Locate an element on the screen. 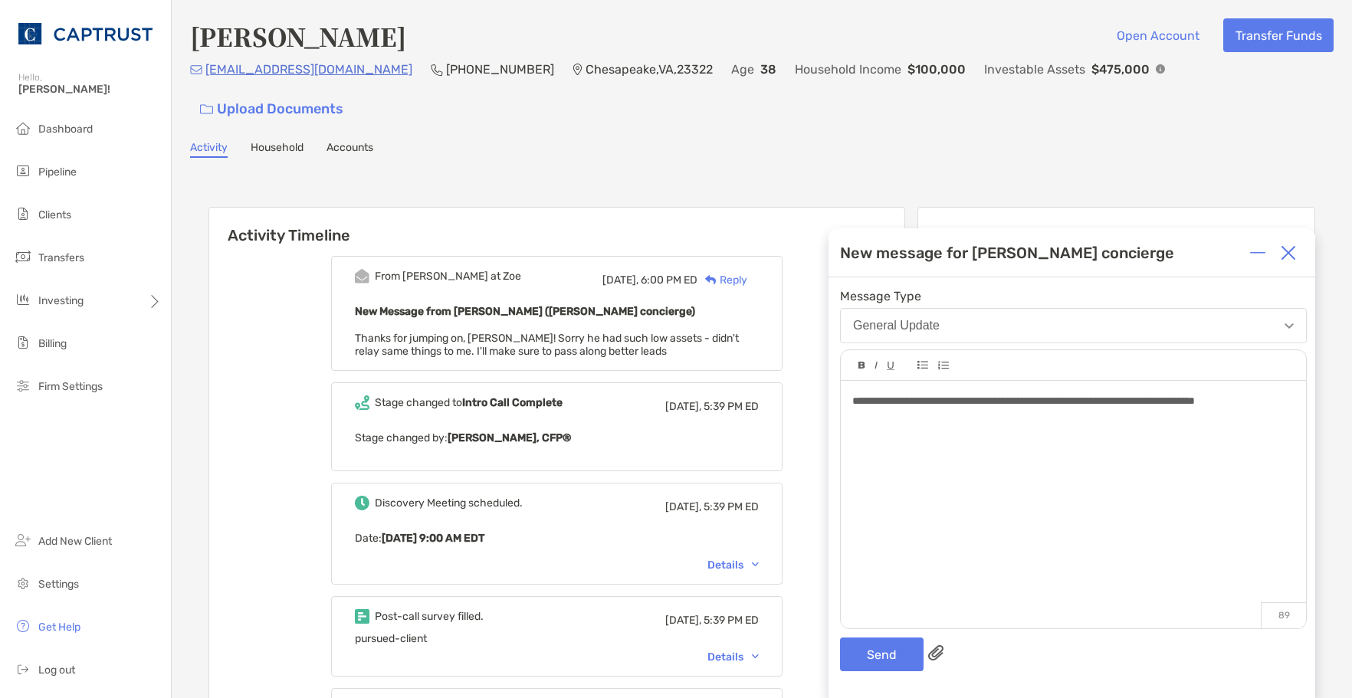  span: Firm Settings is located at coordinates (71, 386).